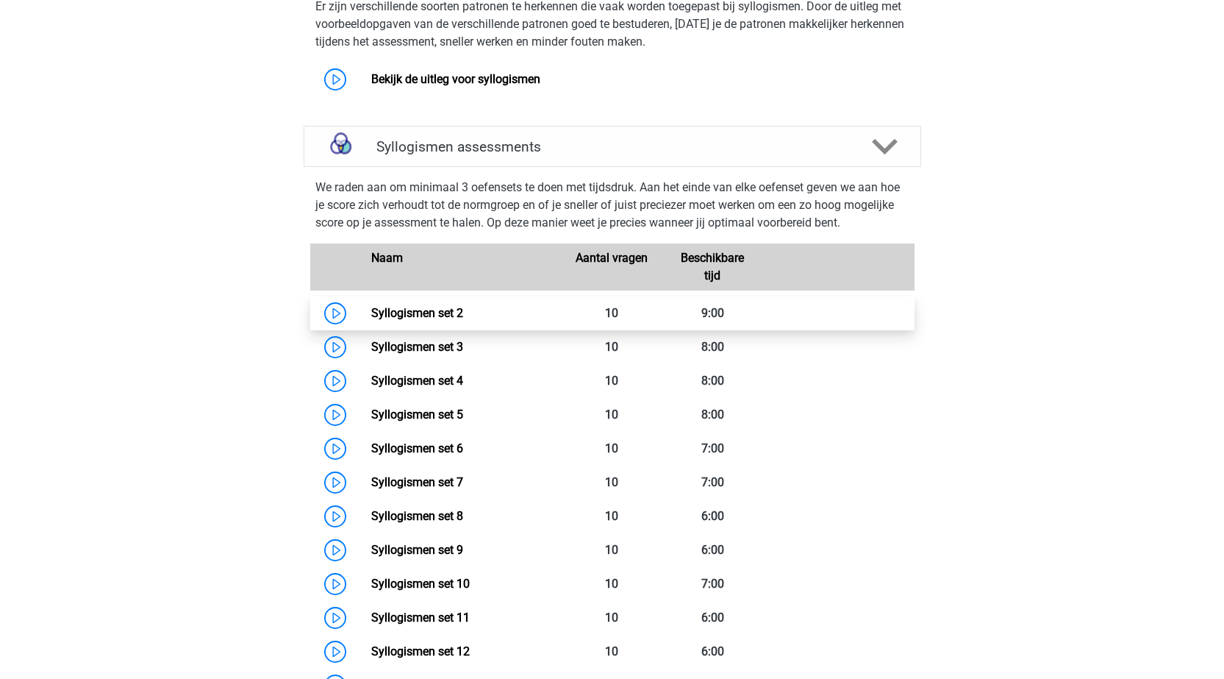  Describe the element at coordinates (417, 380) in the screenshot. I see `a: Syllogismen set 4` at that location.